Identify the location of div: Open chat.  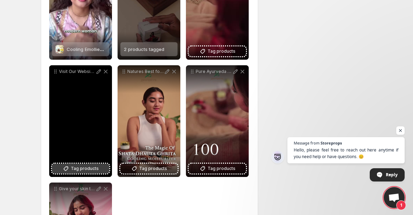
(394, 197).